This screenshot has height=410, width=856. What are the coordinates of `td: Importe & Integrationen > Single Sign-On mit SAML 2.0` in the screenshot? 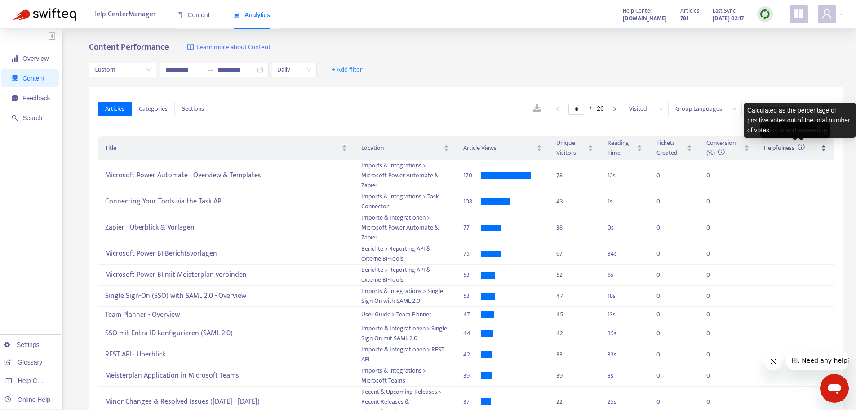 It's located at (405, 333).